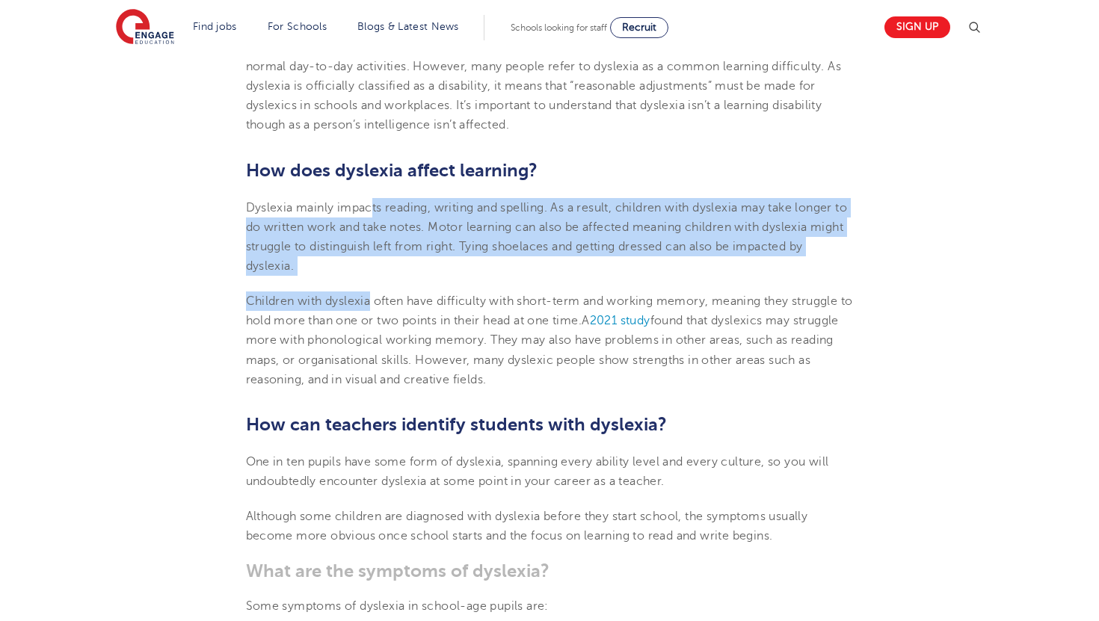 The image size is (1099, 621). What do you see at coordinates (639, 27) in the screenshot?
I see `span: Recruit` at bounding box center [639, 27].